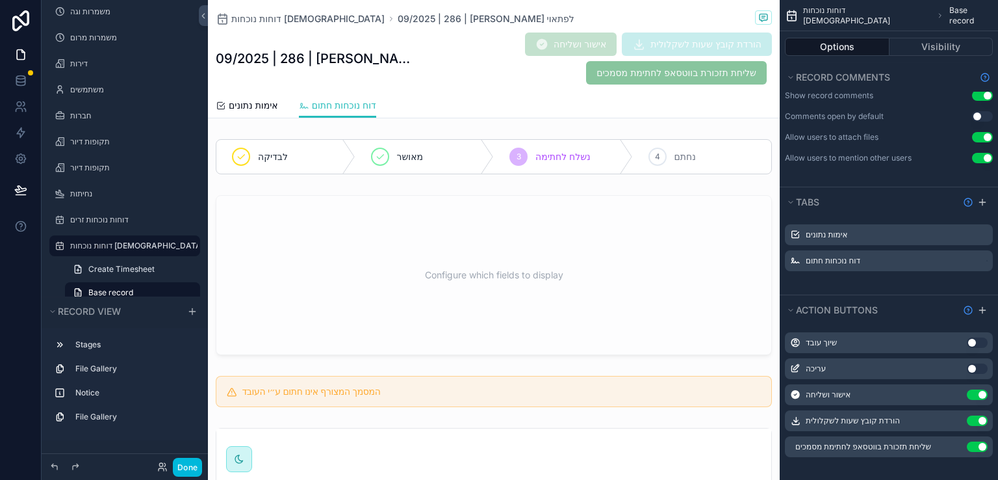 This screenshot has height=480, width=998. What do you see at coordinates (821, 342) in the screenshot?
I see `label: שיוך עובד` at bounding box center [821, 342].